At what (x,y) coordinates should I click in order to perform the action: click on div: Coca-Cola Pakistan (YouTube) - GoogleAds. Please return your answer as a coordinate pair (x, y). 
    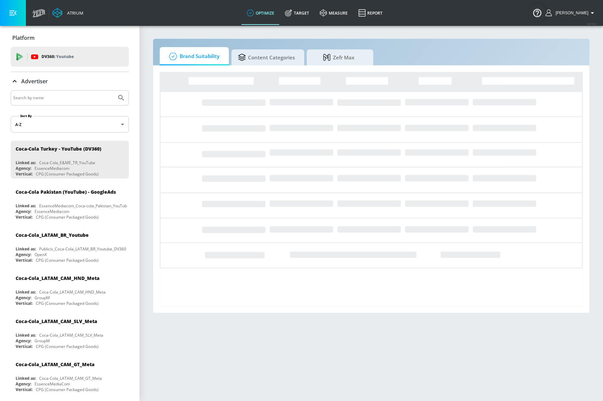
    Looking at the image, I should click on (66, 192).